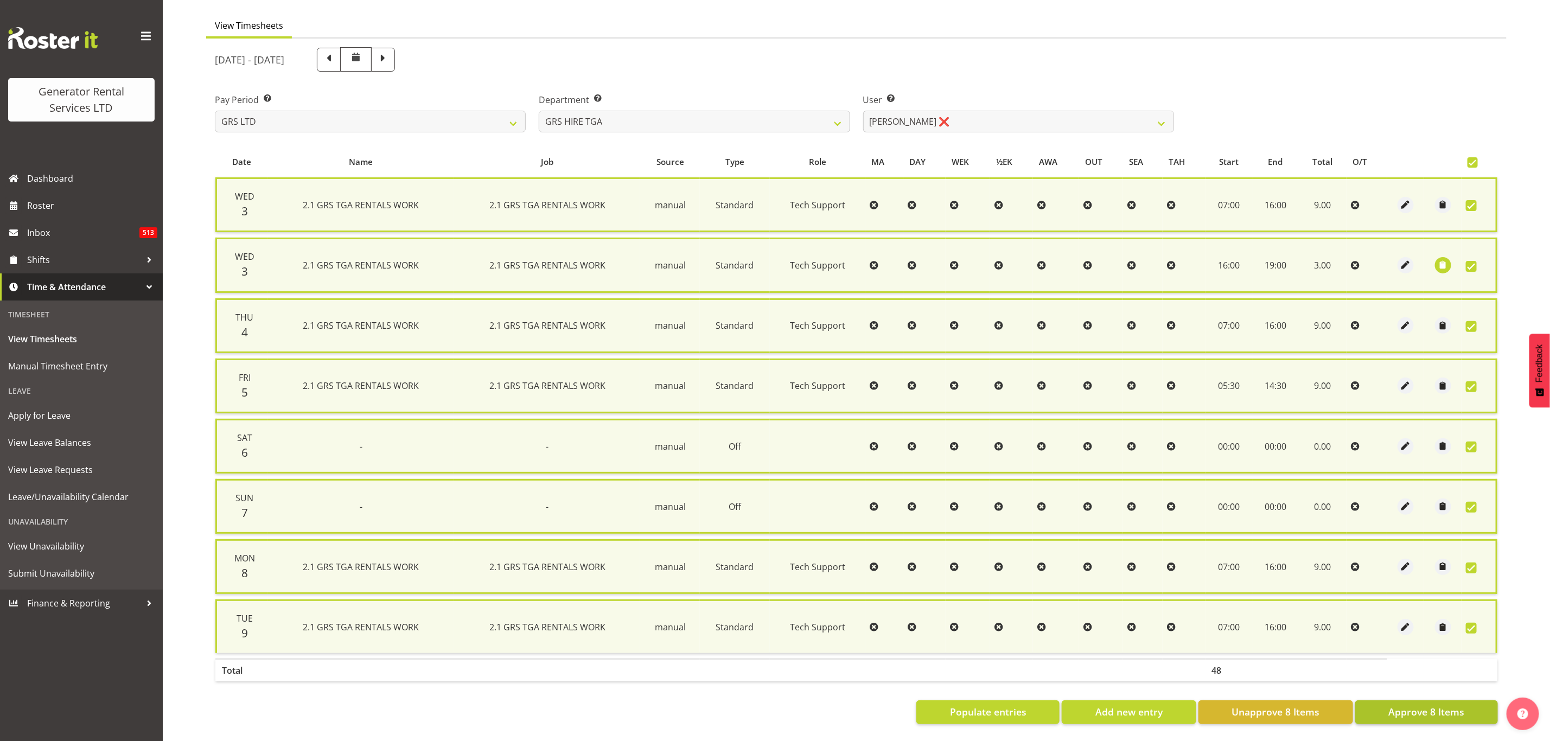 This screenshot has width=1550, height=741. What do you see at coordinates (245, 573) in the screenshot?
I see `span: 8` at bounding box center [245, 573].